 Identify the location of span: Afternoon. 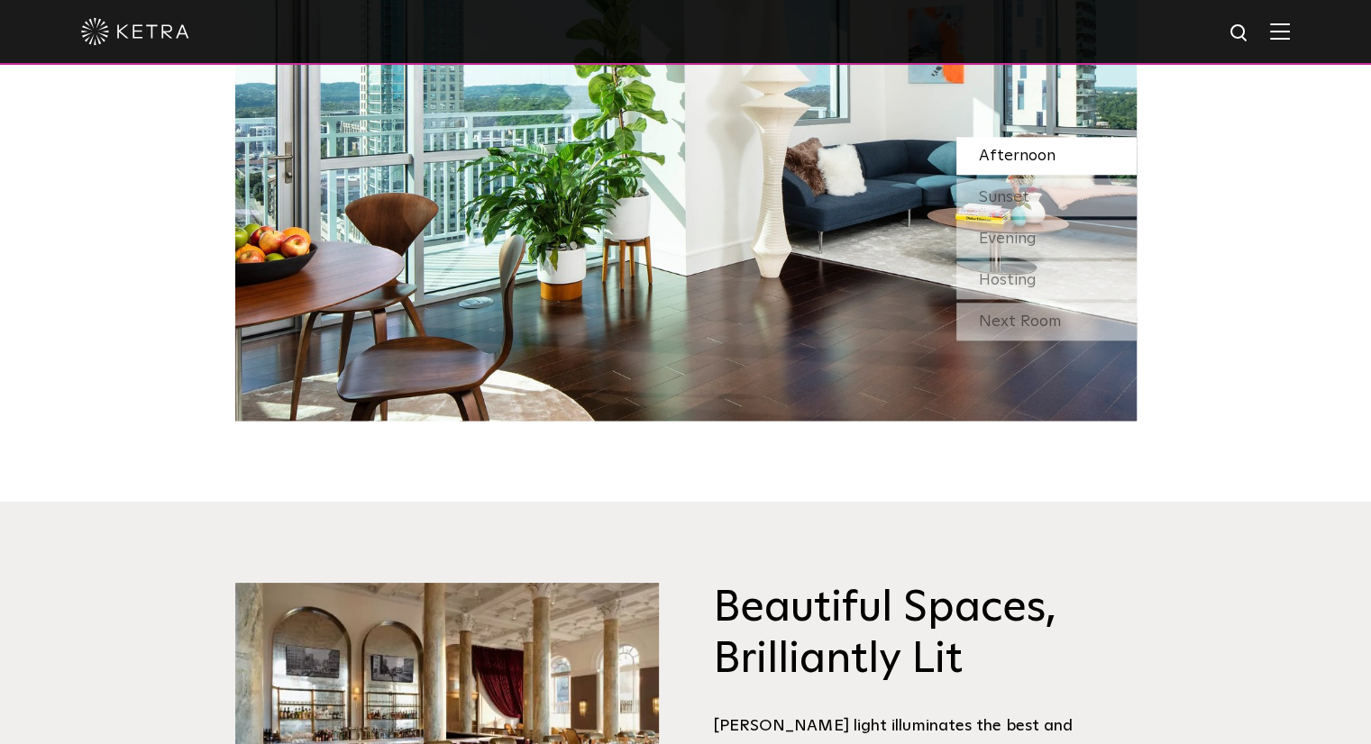
(1017, 156).